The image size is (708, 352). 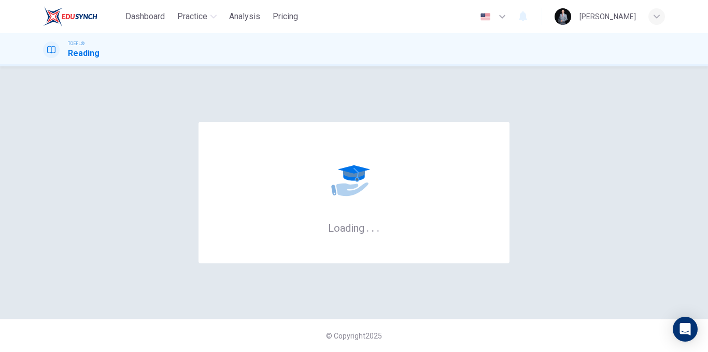 What do you see at coordinates (145, 17) in the screenshot?
I see `button: Dashboard` at bounding box center [145, 17].